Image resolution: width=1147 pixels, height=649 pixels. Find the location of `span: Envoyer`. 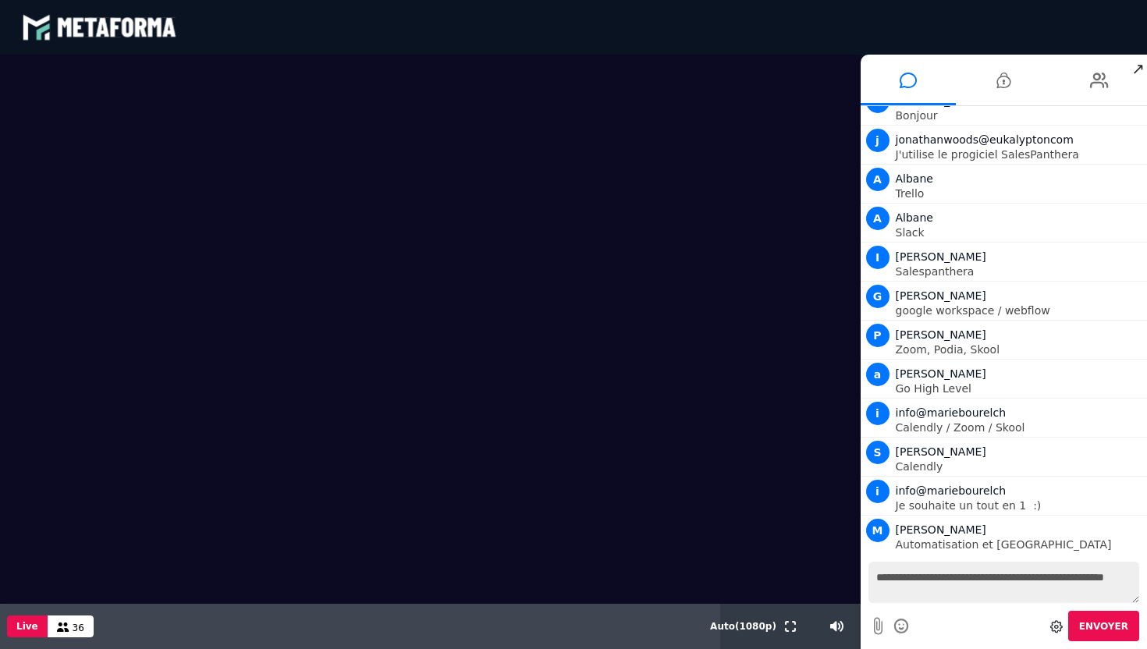

span: Envoyer is located at coordinates (1103, 626).